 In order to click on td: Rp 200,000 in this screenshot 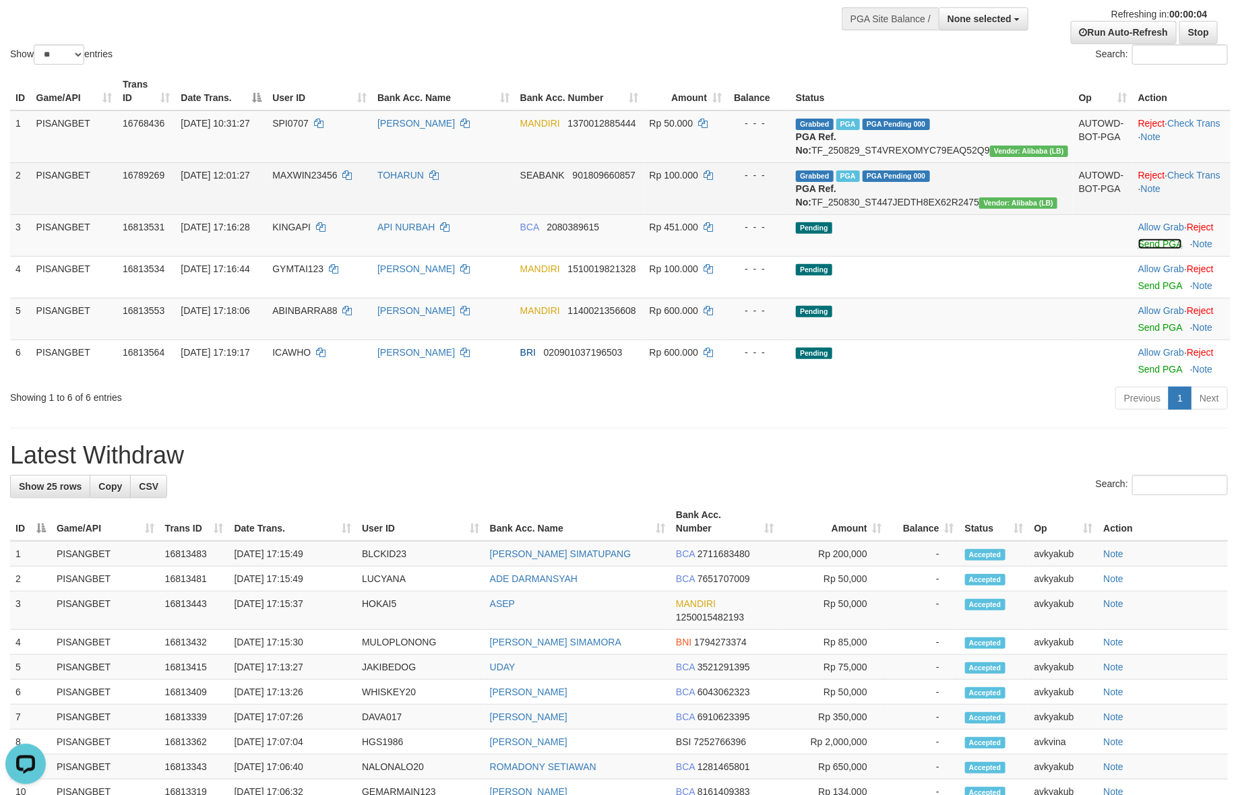, I will do `click(833, 554)`.